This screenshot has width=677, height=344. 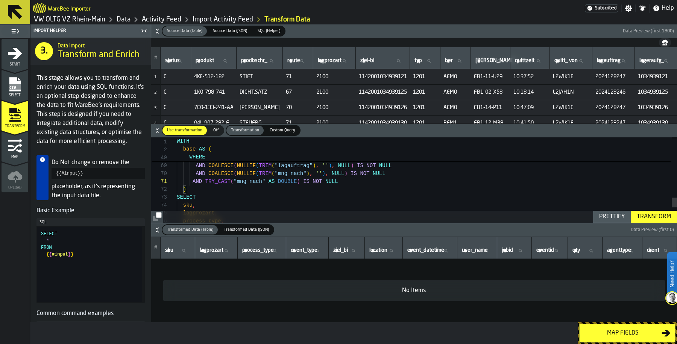 I want to click on li: menu Select, so click(x=15, y=85).